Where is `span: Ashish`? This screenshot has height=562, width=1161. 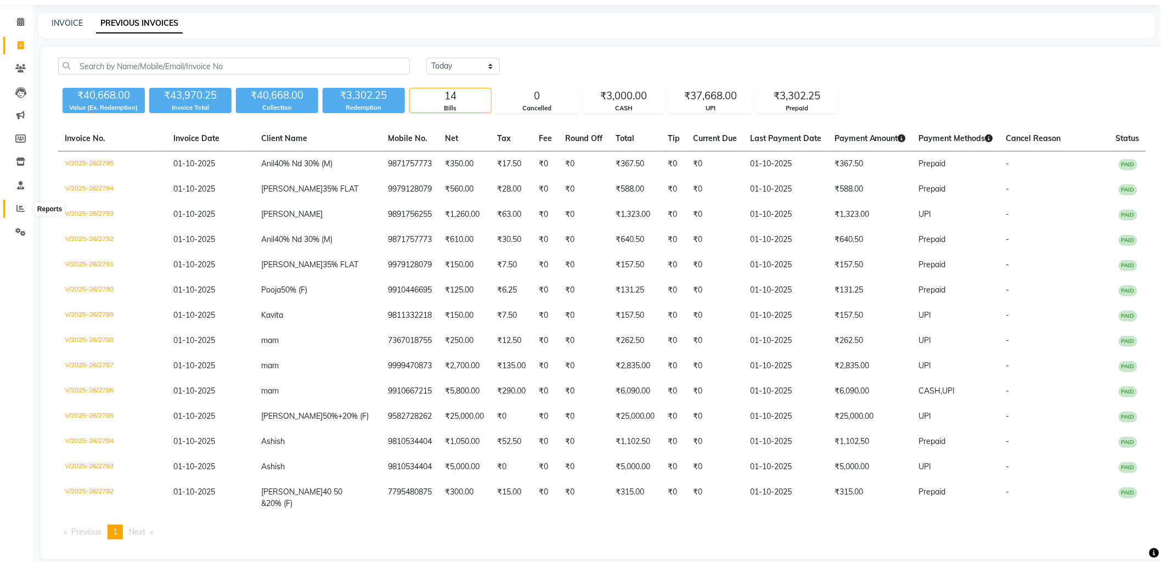
span: Ashish is located at coordinates (273, 441).